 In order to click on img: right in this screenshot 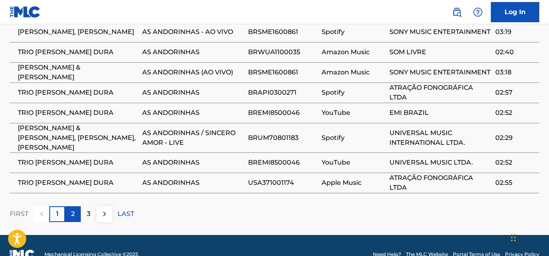, I will do `click(105, 214)`.